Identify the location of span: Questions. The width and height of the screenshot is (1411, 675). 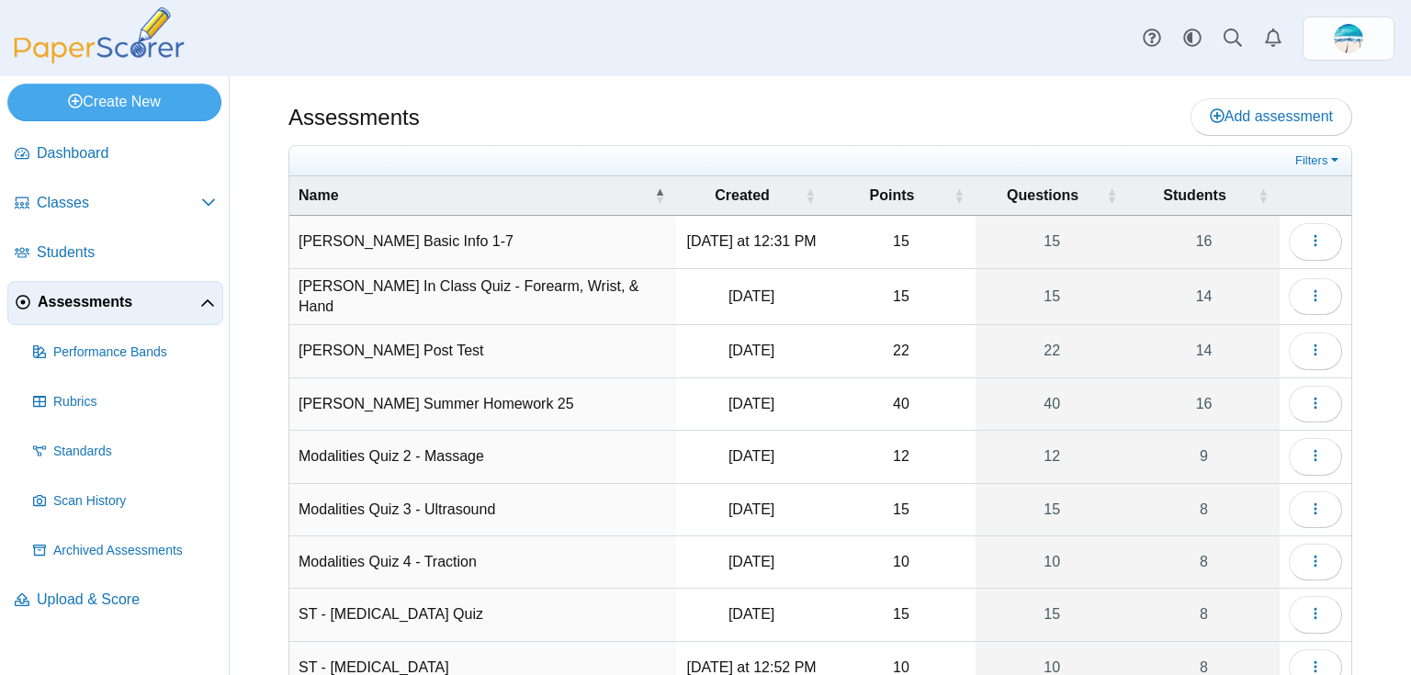
(1043, 195).